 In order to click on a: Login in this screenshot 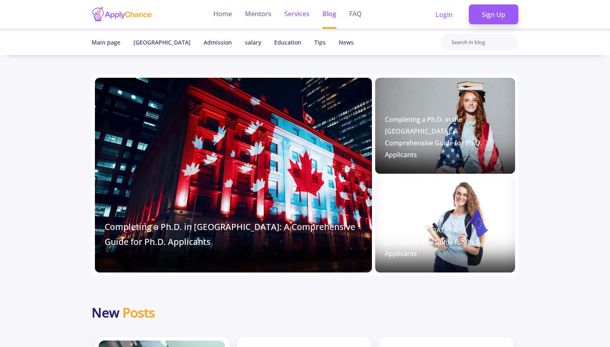, I will do `click(444, 15)`.